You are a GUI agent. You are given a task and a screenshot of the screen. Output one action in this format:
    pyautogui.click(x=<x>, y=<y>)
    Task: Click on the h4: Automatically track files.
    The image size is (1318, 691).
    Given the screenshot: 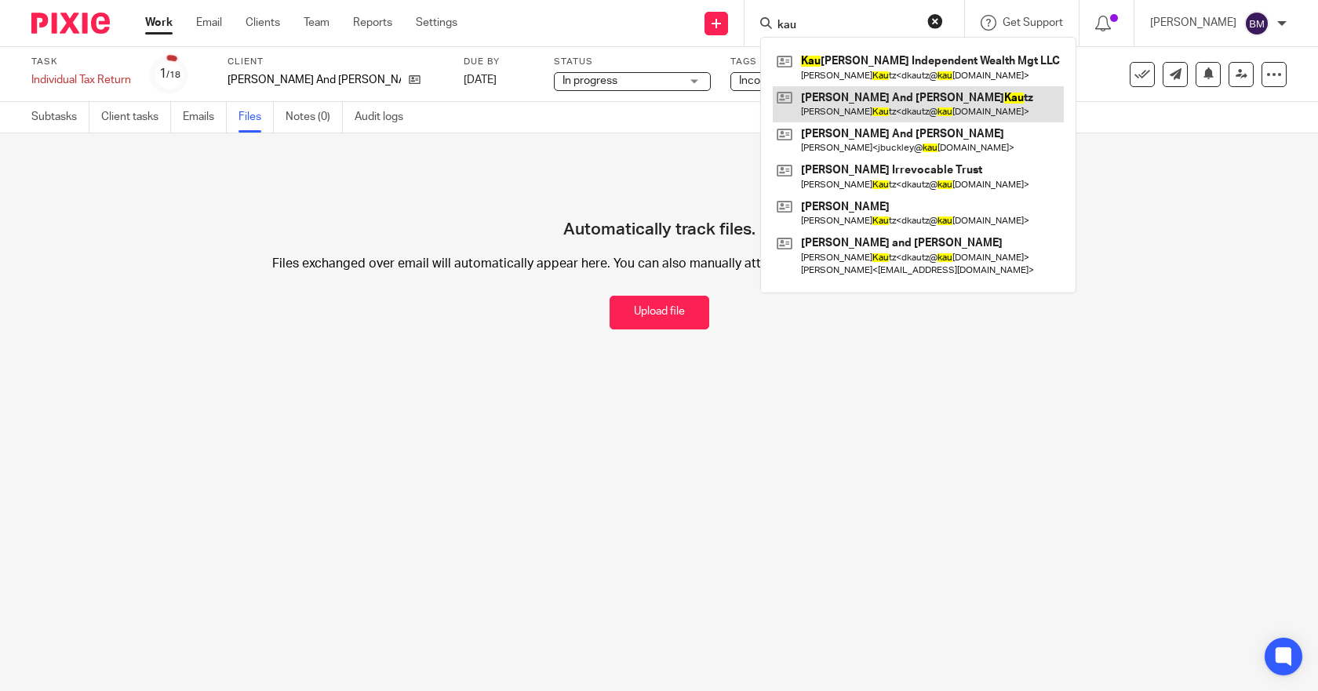 What is the action you would take?
    pyautogui.click(x=659, y=202)
    